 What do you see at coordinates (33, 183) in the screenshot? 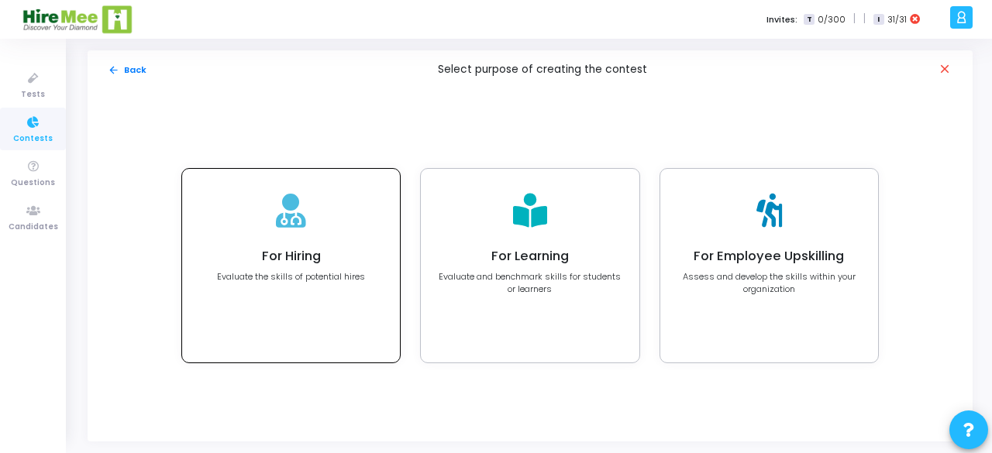
I see `span: Questions` at bounding box center [33, 183].